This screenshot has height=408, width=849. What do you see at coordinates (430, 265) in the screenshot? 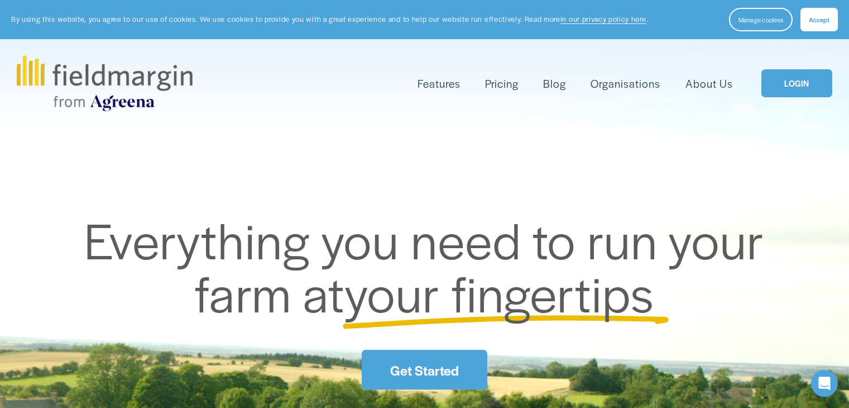
I see `span: Everything you need to run your farm at` at bounding box center [430, 265].